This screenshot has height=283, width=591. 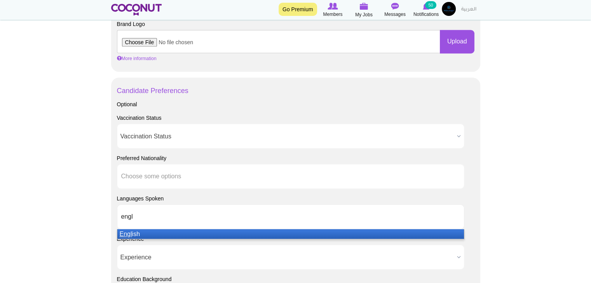 What do you see at coordinates (364, 10) in the screenshot?
I see `a: My Jobs My Jobs` at bounding box center [364, 10].